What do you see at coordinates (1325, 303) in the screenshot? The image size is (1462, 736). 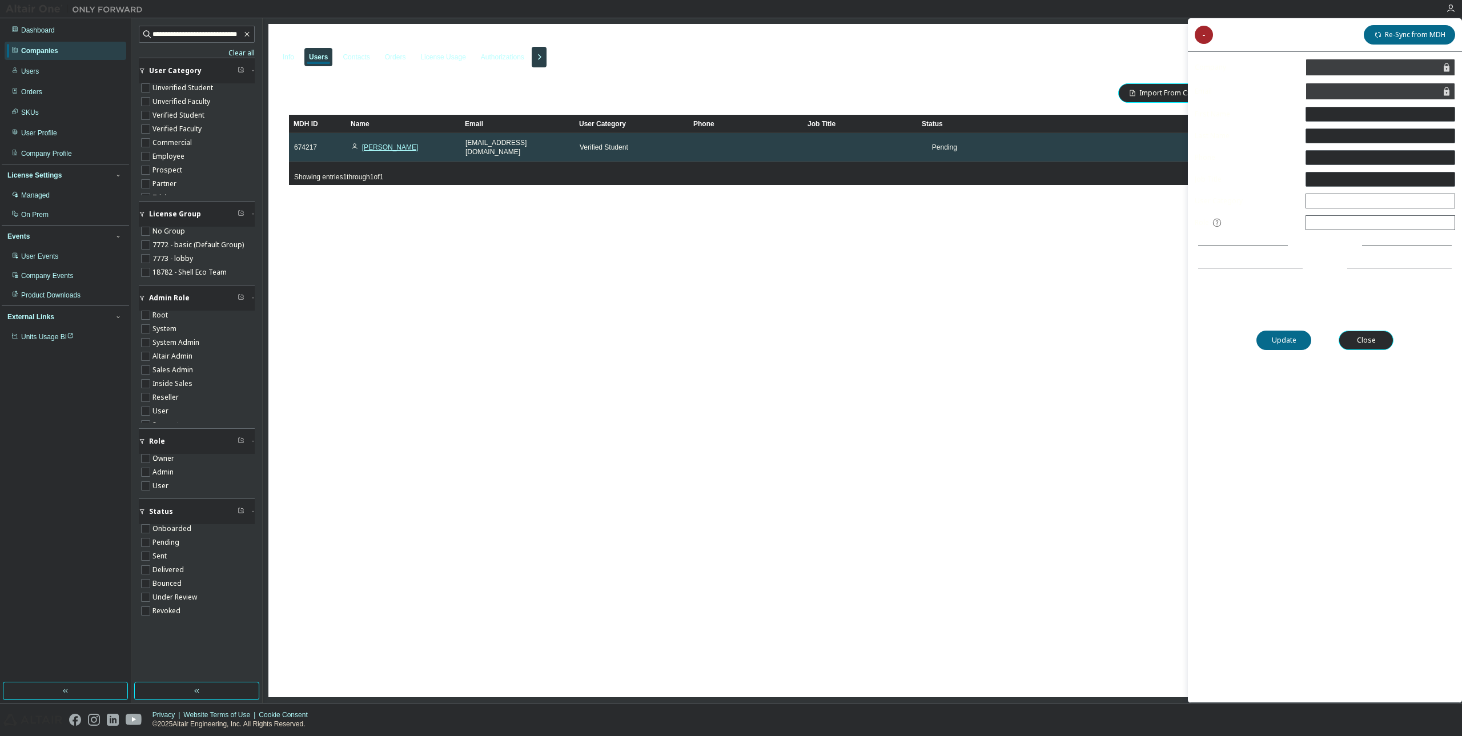 I see `a: Authorized Machines` at bounding box center [1325, 303].